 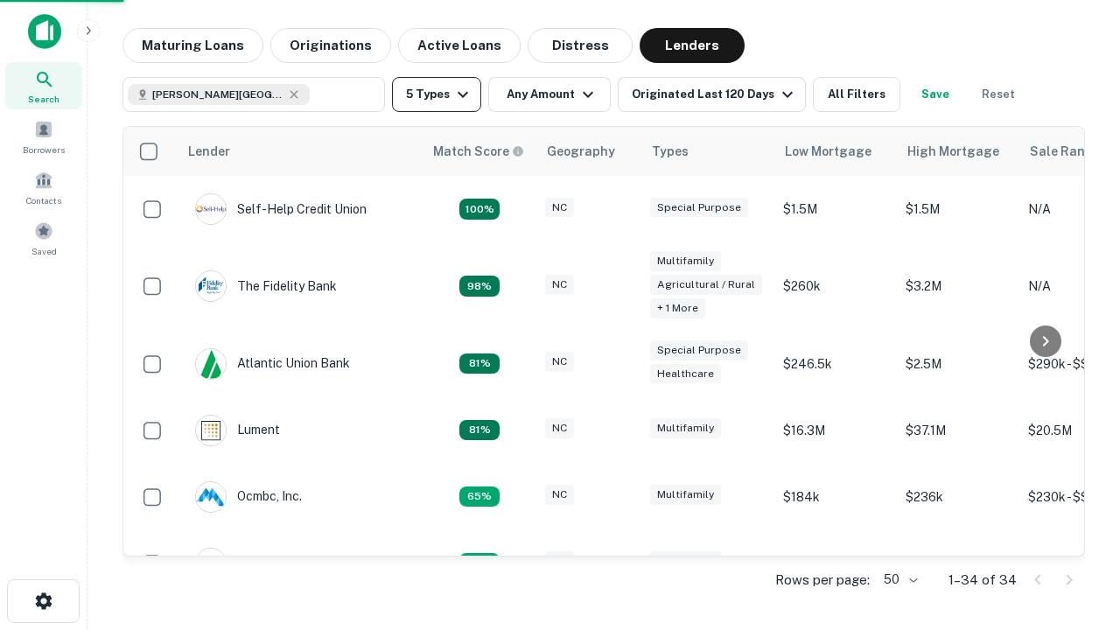 What do you see at coordinates (712, 95) in the screenshot?
I see `button: Originated Last 120 Days` at bounding box center [712, 95].